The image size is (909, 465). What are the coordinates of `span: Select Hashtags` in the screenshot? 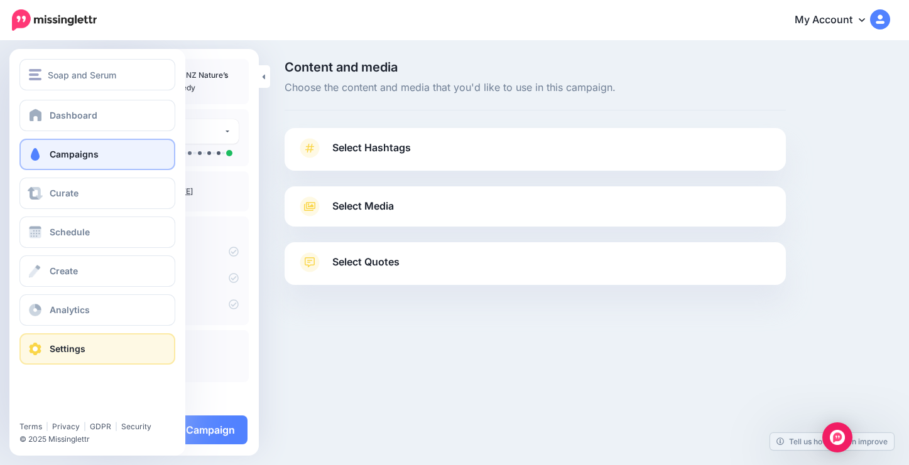 It's located at (371, 148).